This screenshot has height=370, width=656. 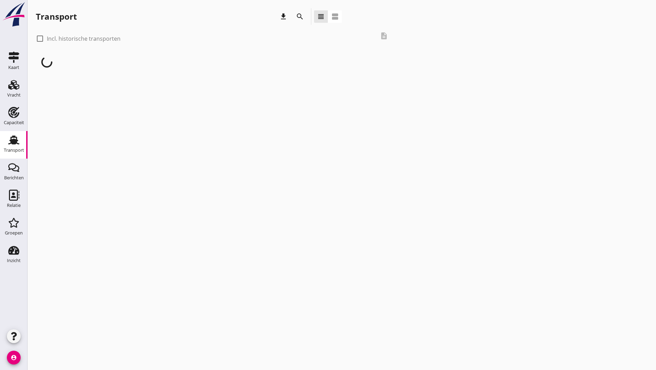 What do you see at coordinates (14, 232) in the screenshot?
I see `div: Groepen` at bounding box center [14, 232].